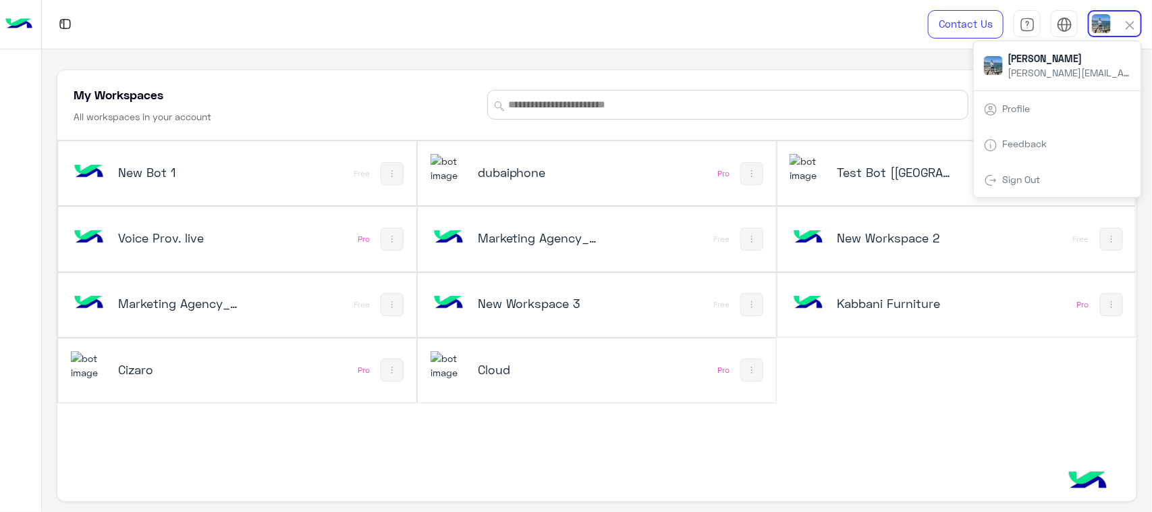 The image size is (1152, 512). What do you see at coordinates (449, 365) in the screenshot?
I see `img: 317874714732967` at bounding box center [449, 365].